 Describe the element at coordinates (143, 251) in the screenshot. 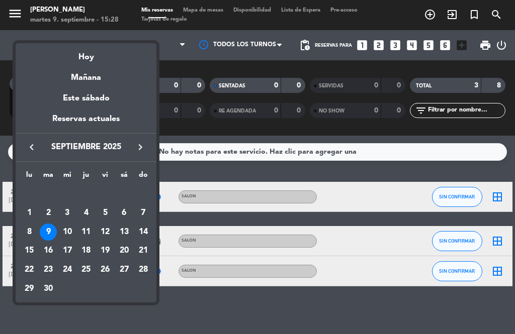

I see `div: 21` at that location.